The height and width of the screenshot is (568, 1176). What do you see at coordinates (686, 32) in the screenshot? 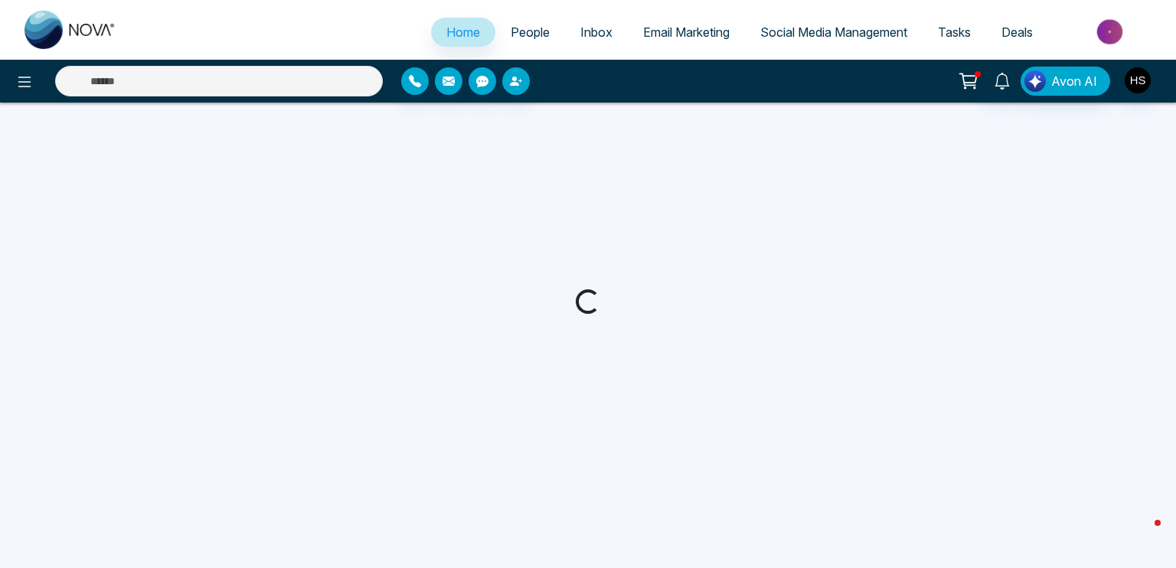
I see `span: Email Marketing` at bounding box center [686, 32].